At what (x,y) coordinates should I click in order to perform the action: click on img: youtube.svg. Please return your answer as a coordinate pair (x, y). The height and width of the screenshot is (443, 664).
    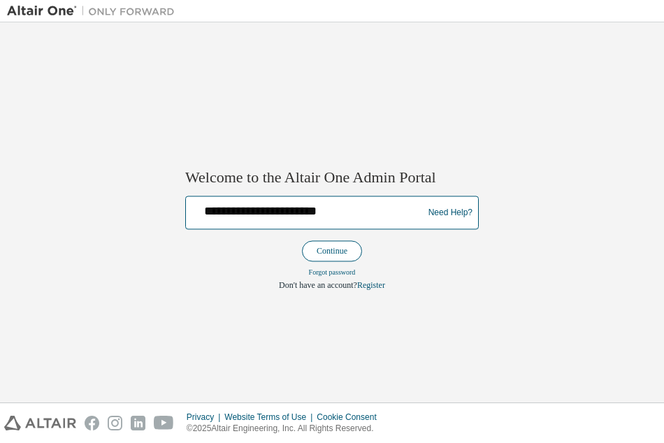
    Looking at the image, I should click on (164, 423).